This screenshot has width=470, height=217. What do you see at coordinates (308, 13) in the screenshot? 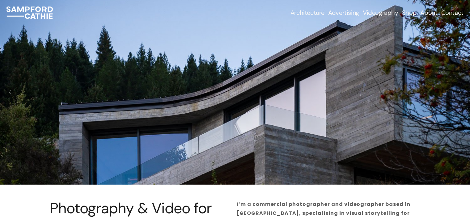
I see `span: Architecture` at bounding box center [308, 13].